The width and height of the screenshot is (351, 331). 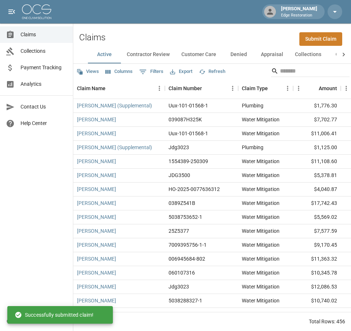 What do you see at coordinates (317, 231) in the screenshot?
I see `div: $7,577.59` at bounding box center [317, 231].